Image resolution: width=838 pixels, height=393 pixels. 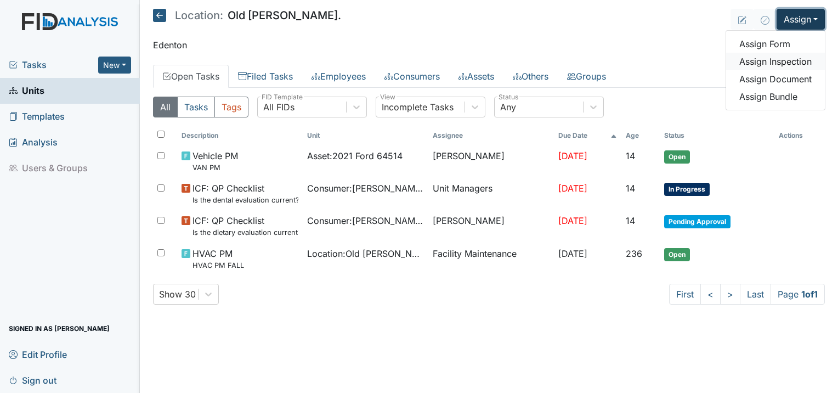 I want to click on span: Edit Profile, so click(x=38, y=354).